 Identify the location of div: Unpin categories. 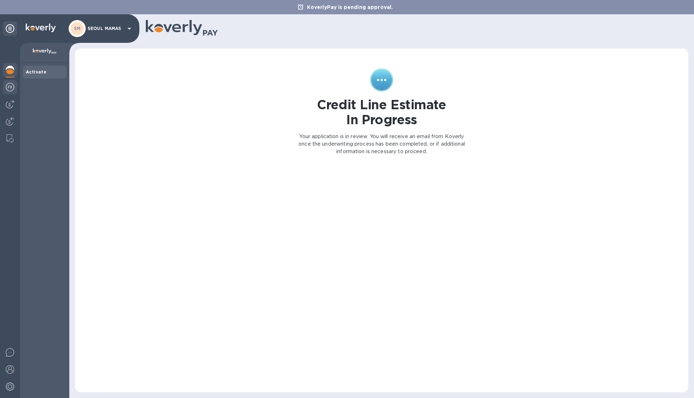
(10, 29).